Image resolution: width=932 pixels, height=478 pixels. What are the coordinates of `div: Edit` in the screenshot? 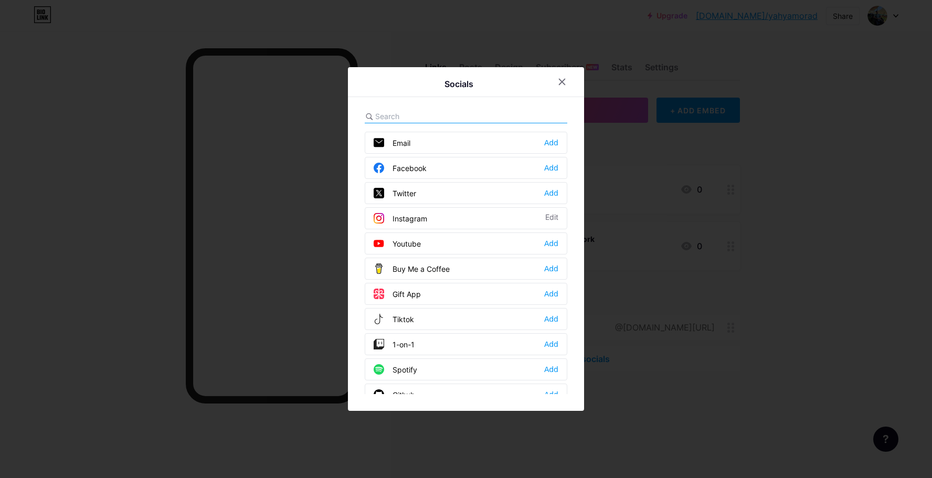 It's located at (551, 218).